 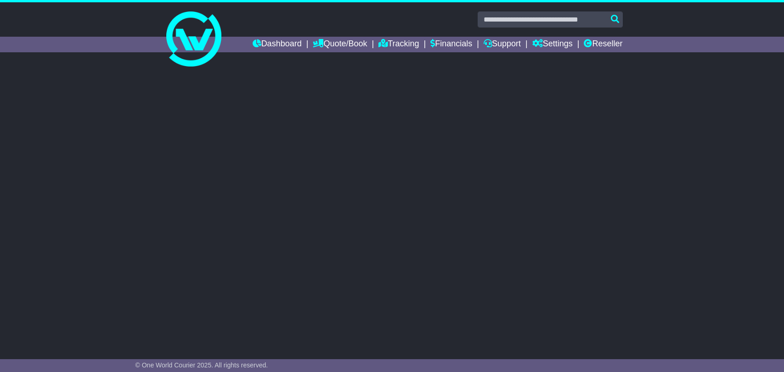 What do you see at coordinates (340, 45) in the screenshot?
I see `a: Quote/Book` at bounding box center [340, 45].